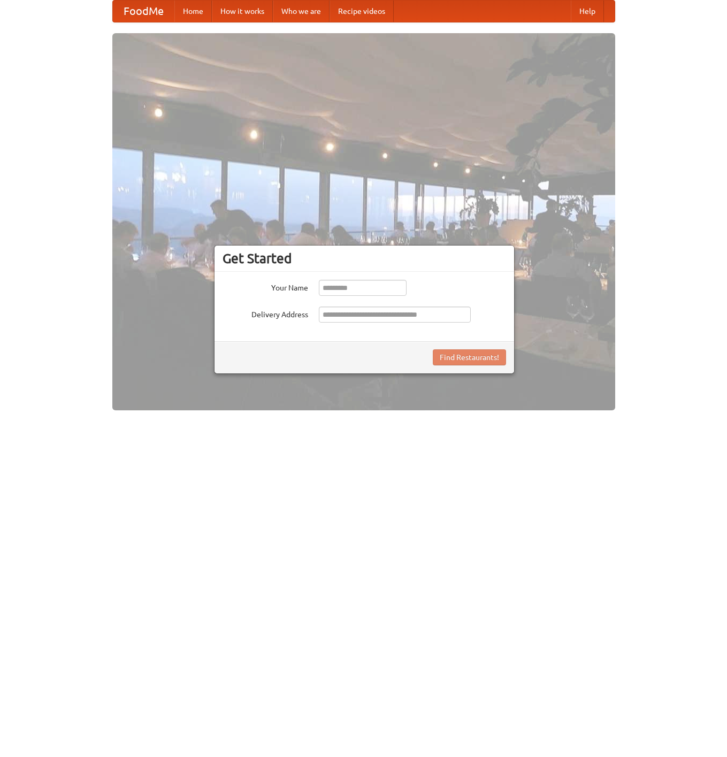 The image size is (727, 757). I want to click on button: Find Restaurants!, so click(469, 357).